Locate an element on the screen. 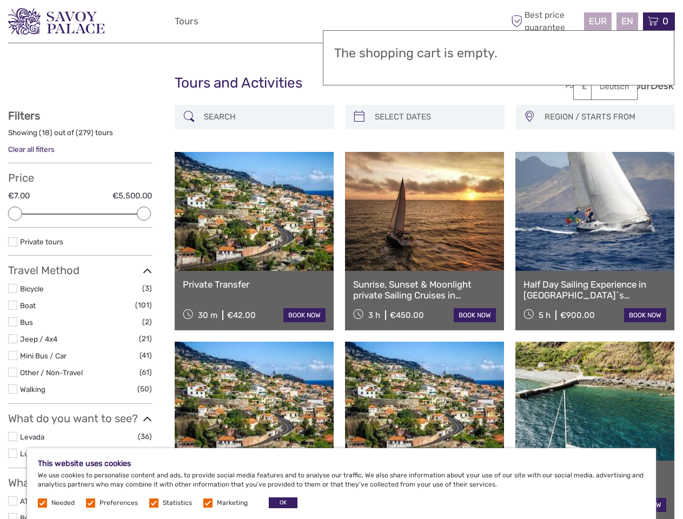 The width and height of the screenshot is (683, 519). span: Best price guarantee is located at coordinates (545, 21).